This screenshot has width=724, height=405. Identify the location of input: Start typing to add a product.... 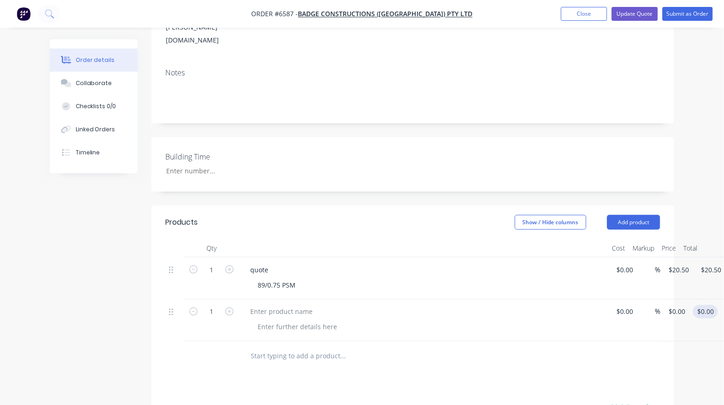
(343, 356).